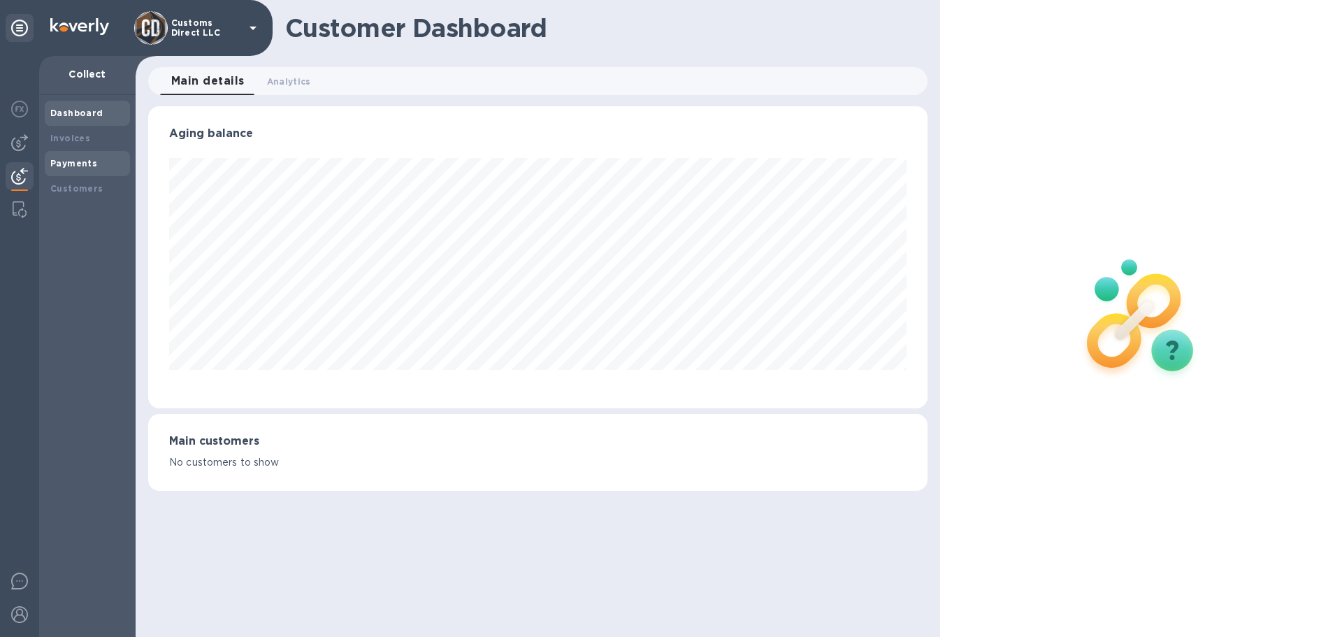 This screenshot has height=637, width=1342. I want to click on span: Main details, so click(208, 81).